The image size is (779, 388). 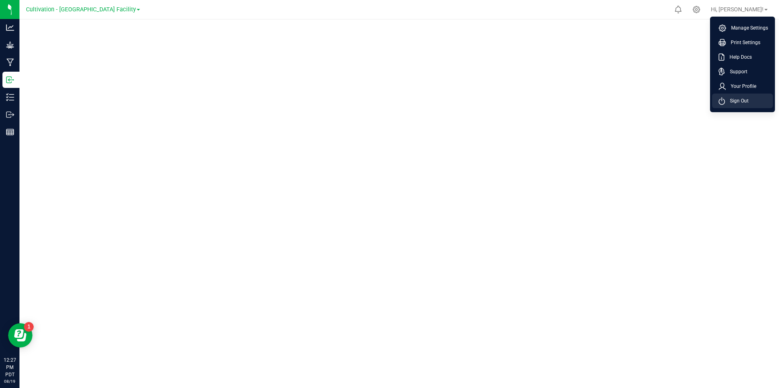 What do you see at coordinates (10, 368) in the screenshot?
I see `p: 12:27 PM PDT` at bounding box center [10, 368].